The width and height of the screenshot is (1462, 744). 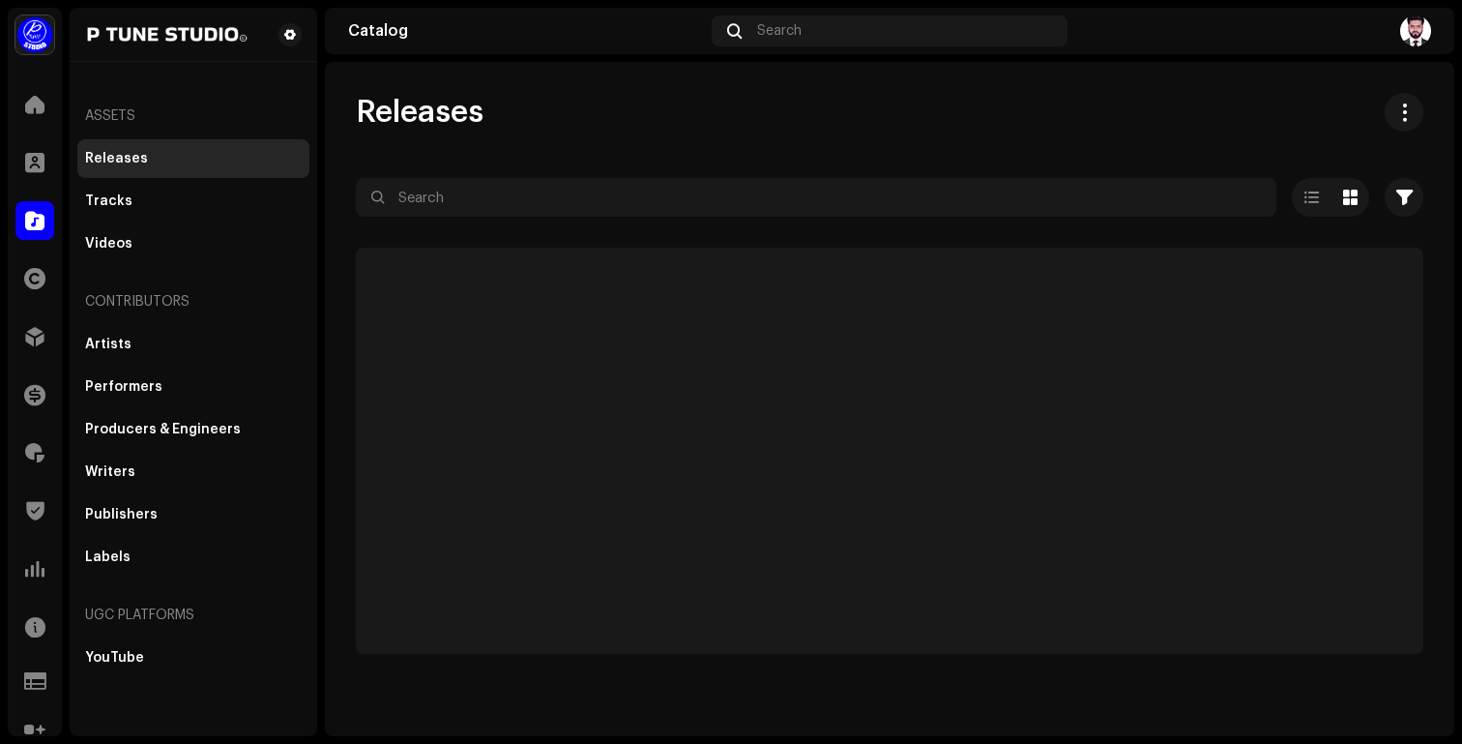 What do you see at coordinates (166, 35) in the screenshot?
I see `img: 014156fc-5ea7-42a8-85d9-84b6ed52d0f4` at bounding box center [166, 35].